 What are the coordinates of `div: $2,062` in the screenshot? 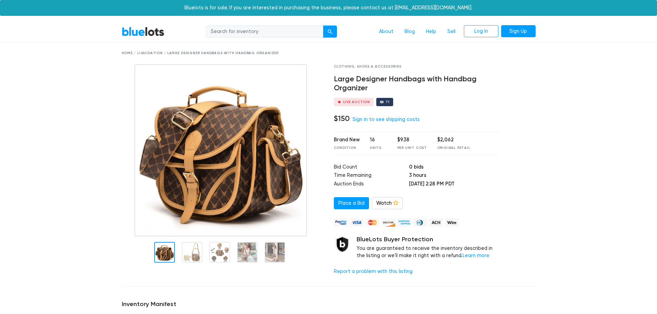 It's located at (454, 140).